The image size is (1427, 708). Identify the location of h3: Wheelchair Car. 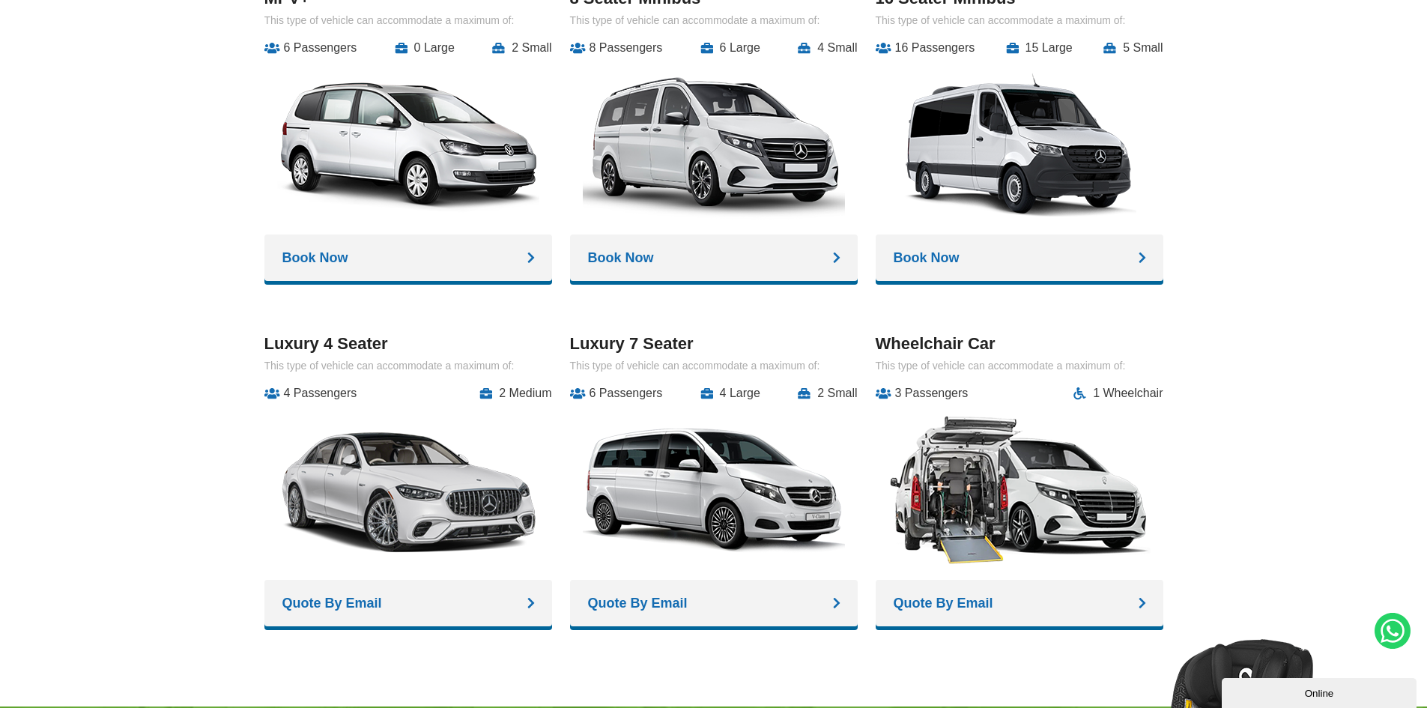
(1019, 344).